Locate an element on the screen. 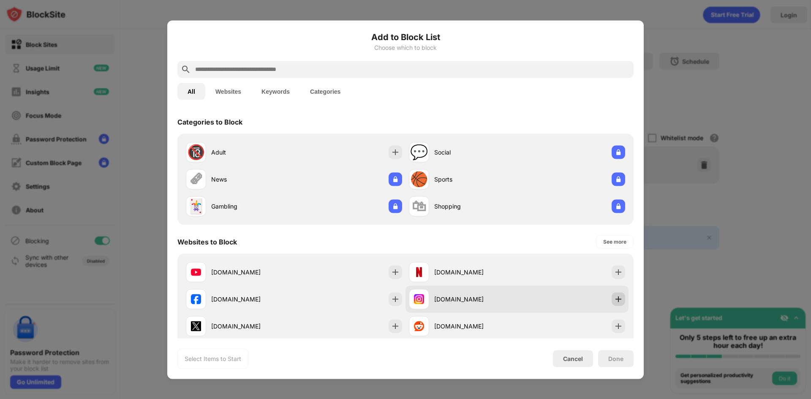  div: Cancel is located at coordinates (573, 359).